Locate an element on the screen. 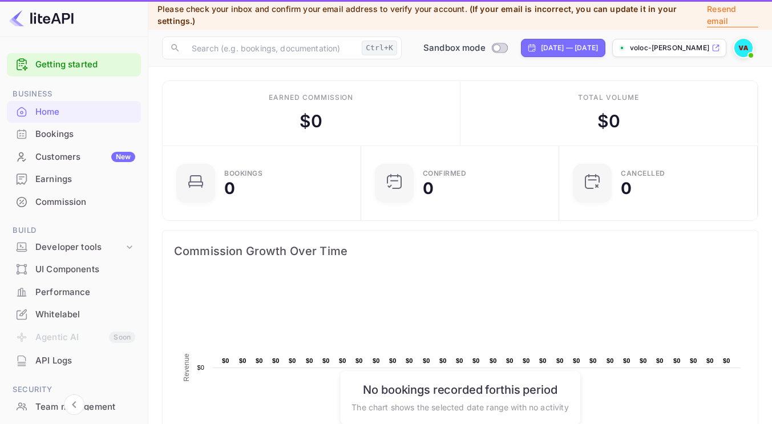 Image resolution: width=772 pixels, height=424 pixels. a: API Logs is located at coordinates (74, 360).